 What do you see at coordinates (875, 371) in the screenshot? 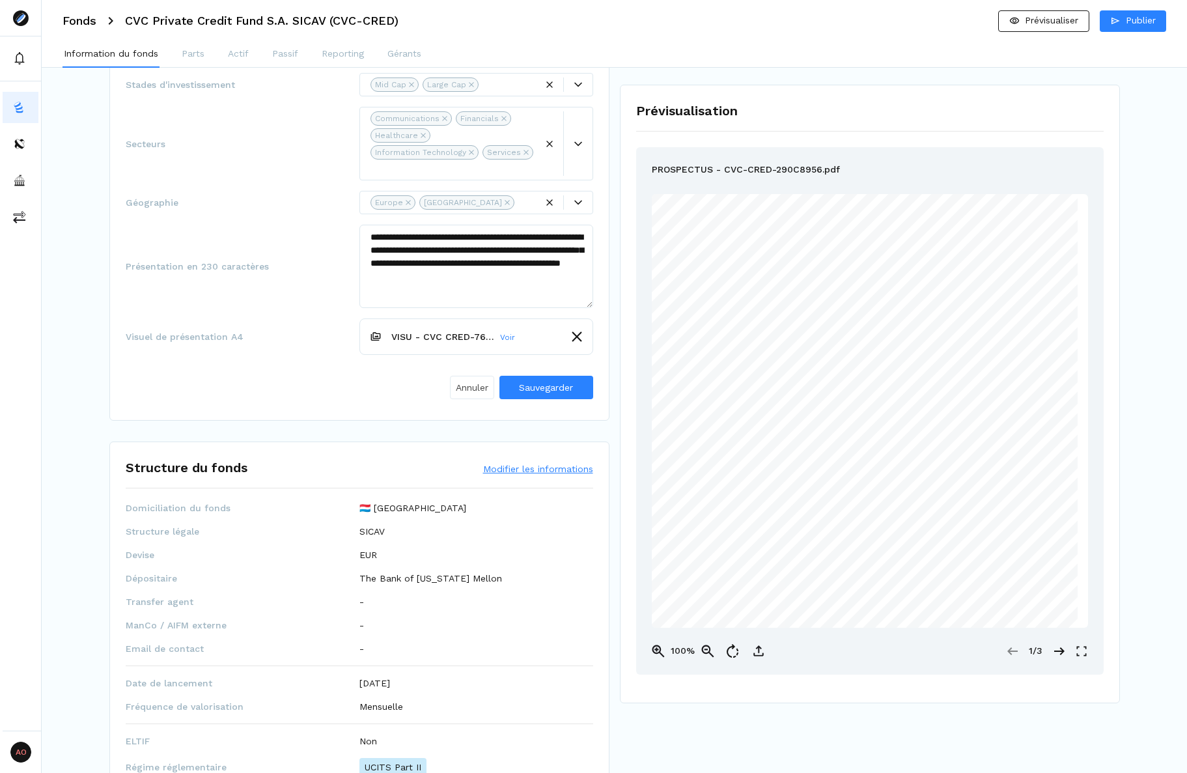
I see `span: F` at bounding box center [875, 371].